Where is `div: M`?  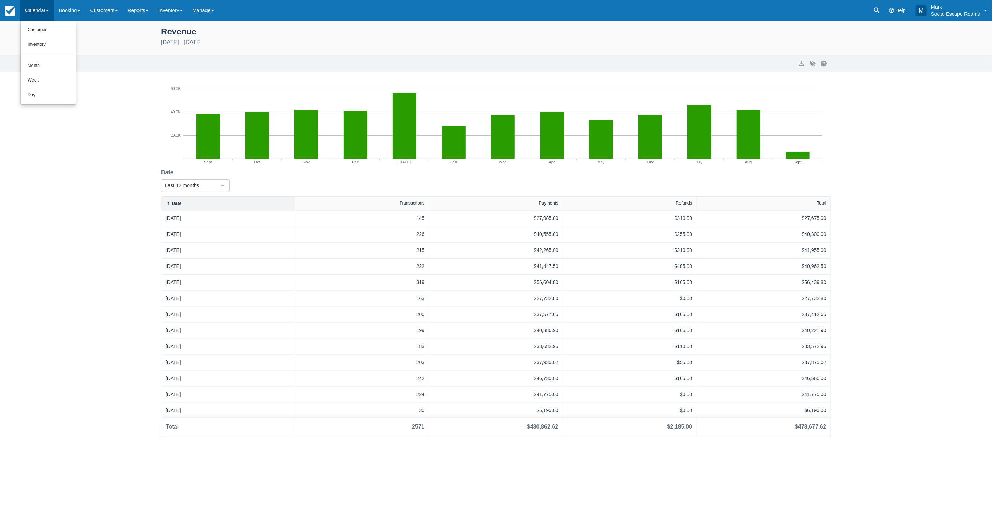 div: M is located at coordinates (921, 11).